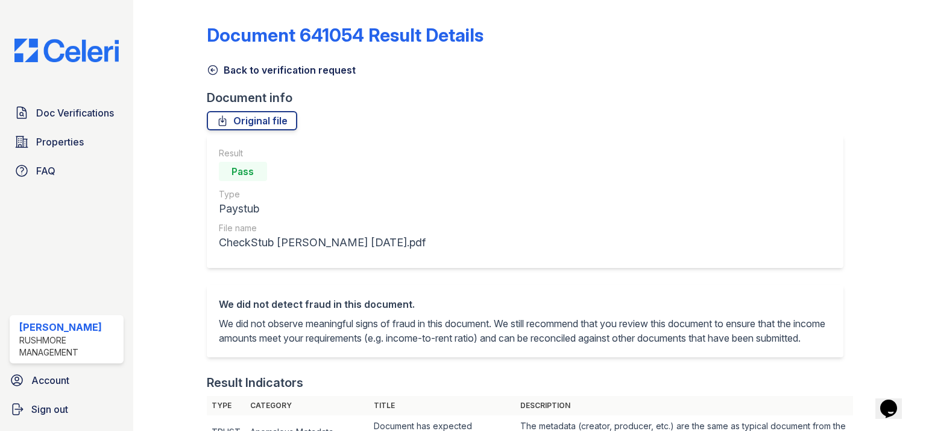  I want to click on a: Properties, so click(66, 142).